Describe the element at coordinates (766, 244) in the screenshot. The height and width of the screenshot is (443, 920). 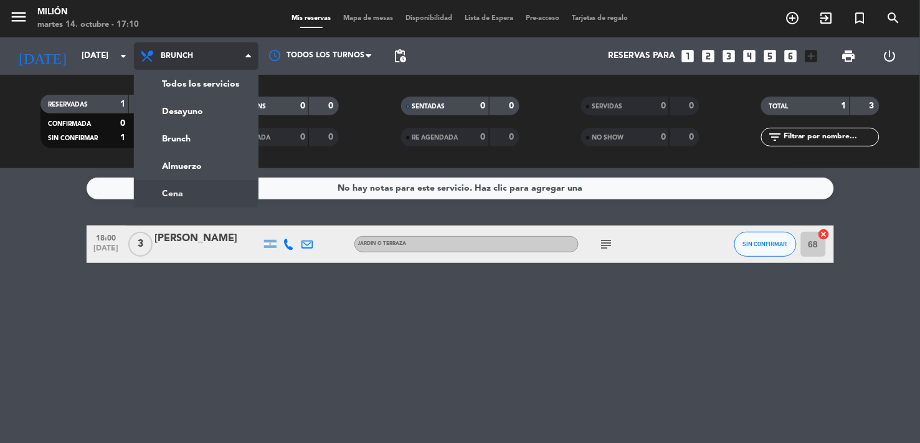
I see `button: SIN CONFIRMAR` at that location.